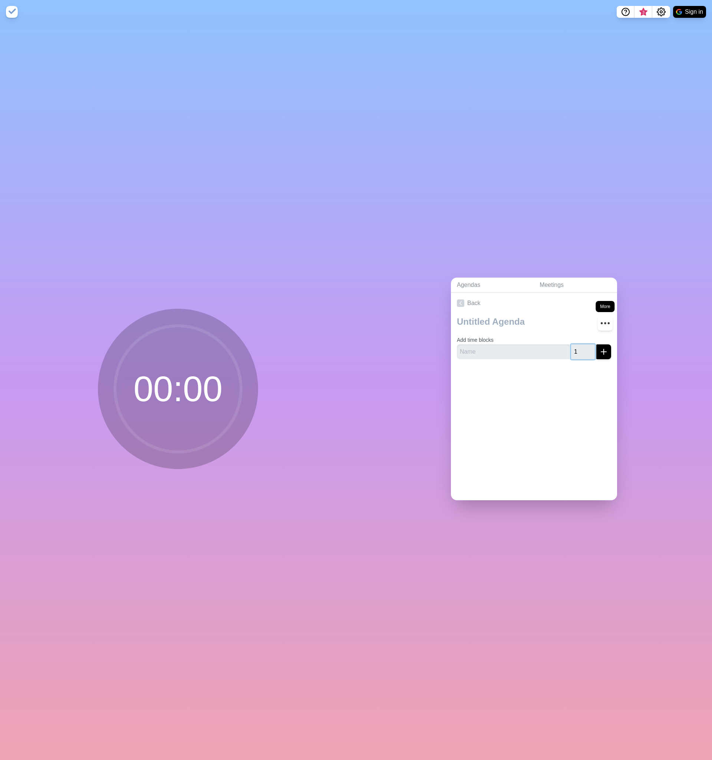 This screenshot has width=712, height=760. I want to click on a: Meetings, so click(576, 285).